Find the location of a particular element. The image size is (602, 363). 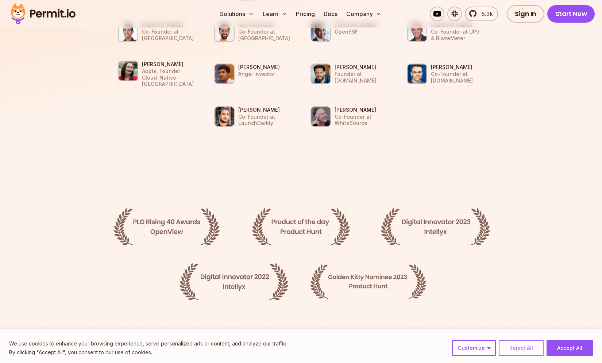

img: Alon Girmonsky Co-Founder at UP9 & BlazeMeter is located at coordinates (417, 31).